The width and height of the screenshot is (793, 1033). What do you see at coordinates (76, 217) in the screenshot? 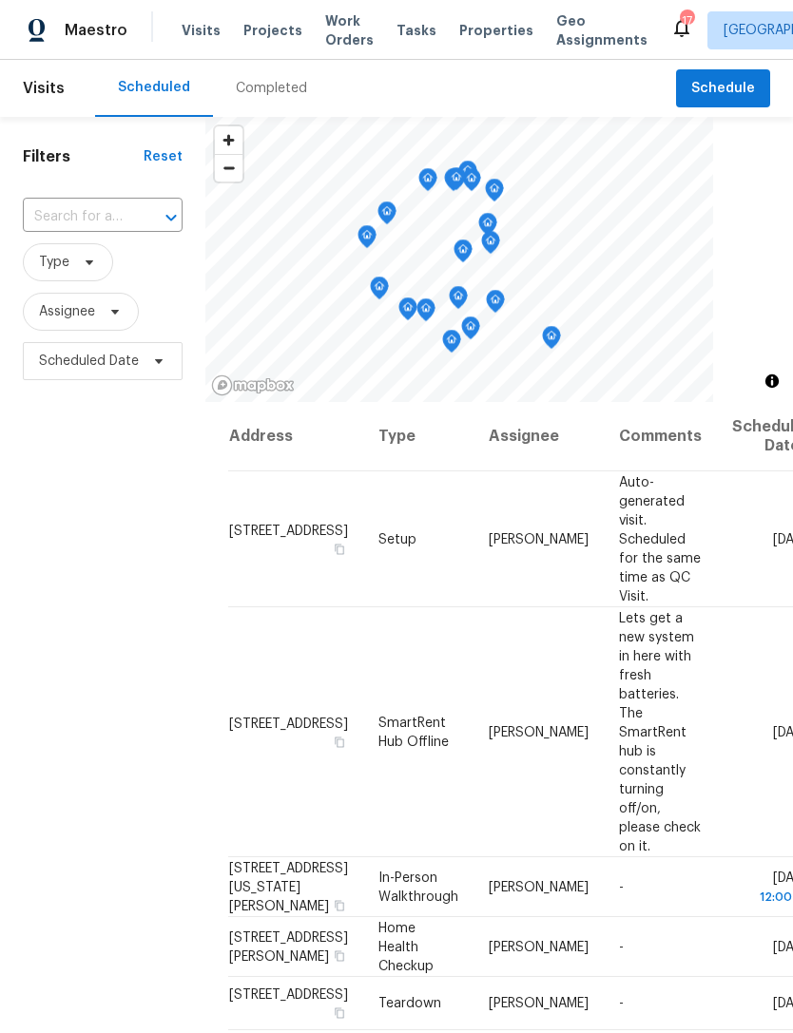
I see `input: Search for an address...` at bounding box center [76, 217].